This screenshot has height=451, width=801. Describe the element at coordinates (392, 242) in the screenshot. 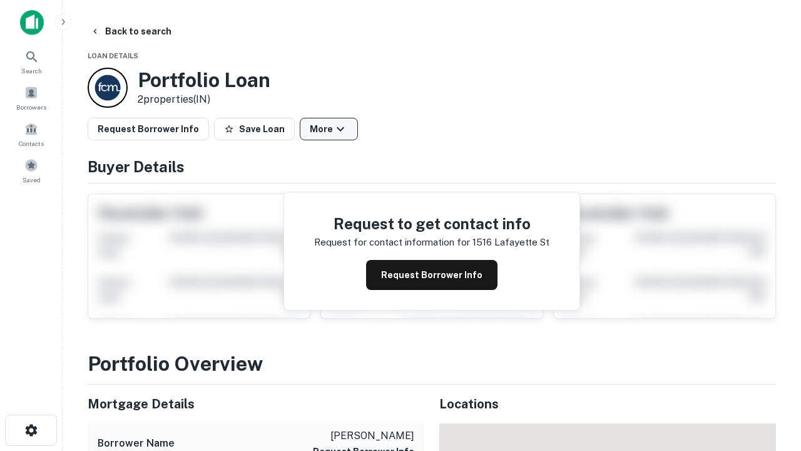

I see `p: Request for contact information for` at that location.